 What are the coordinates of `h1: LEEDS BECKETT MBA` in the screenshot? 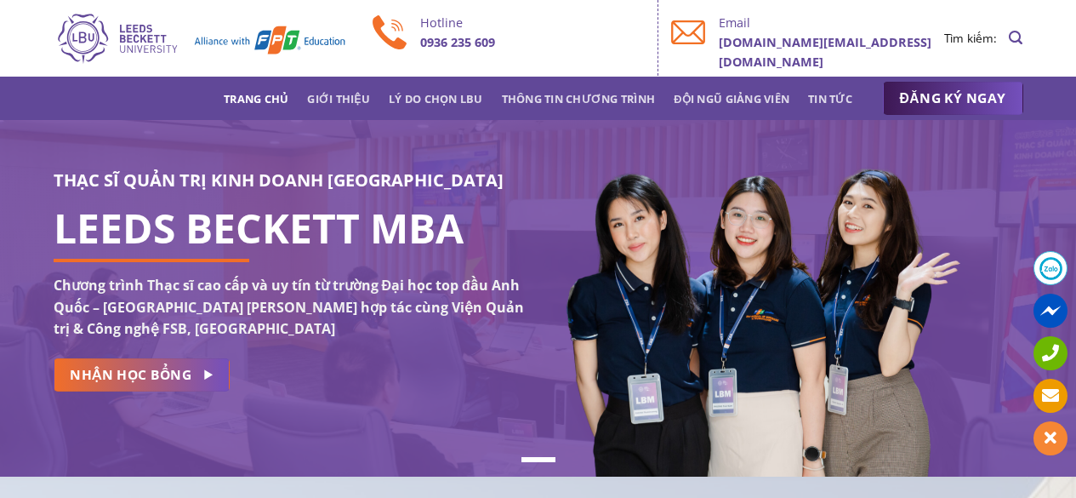 It's located at (289, 228).